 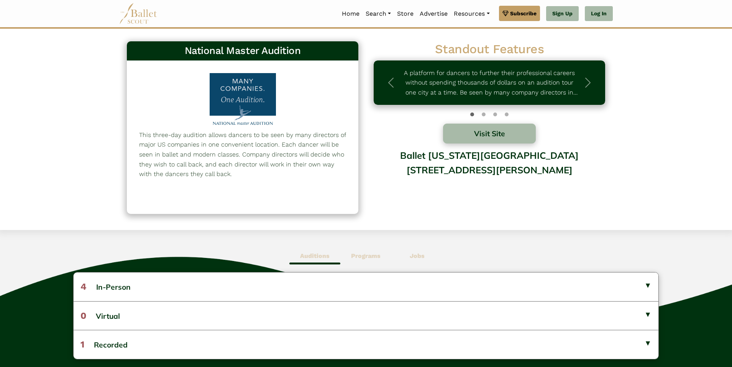 What do you see at coordinates (82, 345) in the screenshot?
I see `span: 1` at bounding box center [82, 345].